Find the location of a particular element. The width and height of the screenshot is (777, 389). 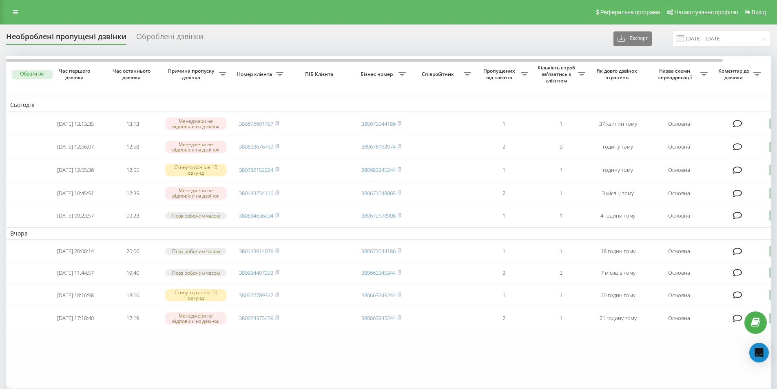

span: Причина пропуску дзвінка is located at coordinates (192, 74).